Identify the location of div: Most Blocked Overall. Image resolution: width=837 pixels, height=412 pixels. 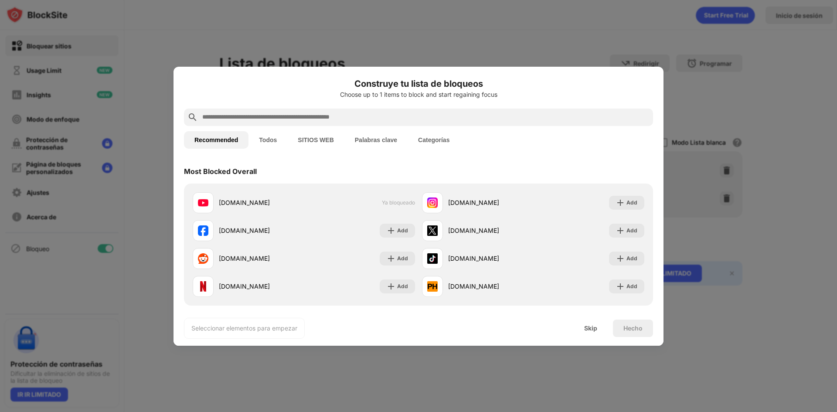
(220, 171).